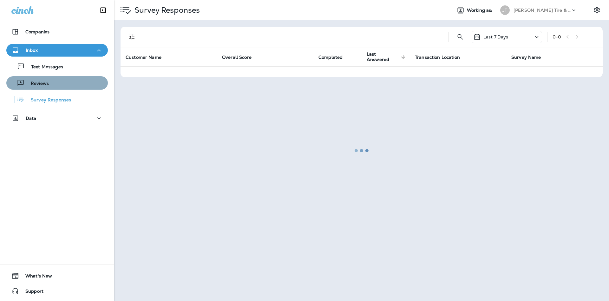  What do you see at coordinates (32, 50) in the screenshot?
I see `p: Inbox` at bounding box center [32, 50].